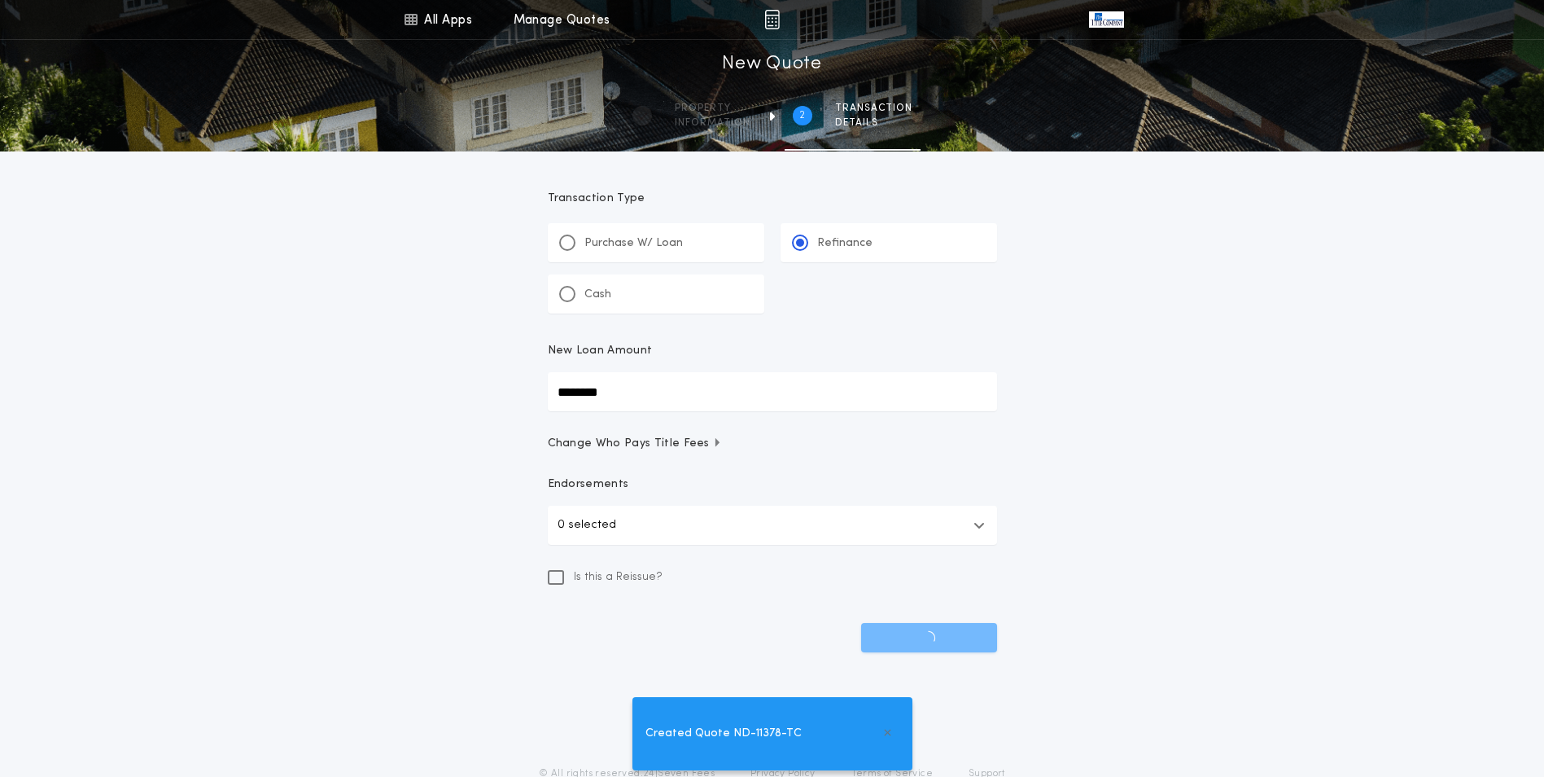 The width and height of the screenshot is (1544, 777). Describe the element at coordinates (618, 577) in the screenshot. I see `span: Is this a Reissue?` at that location.